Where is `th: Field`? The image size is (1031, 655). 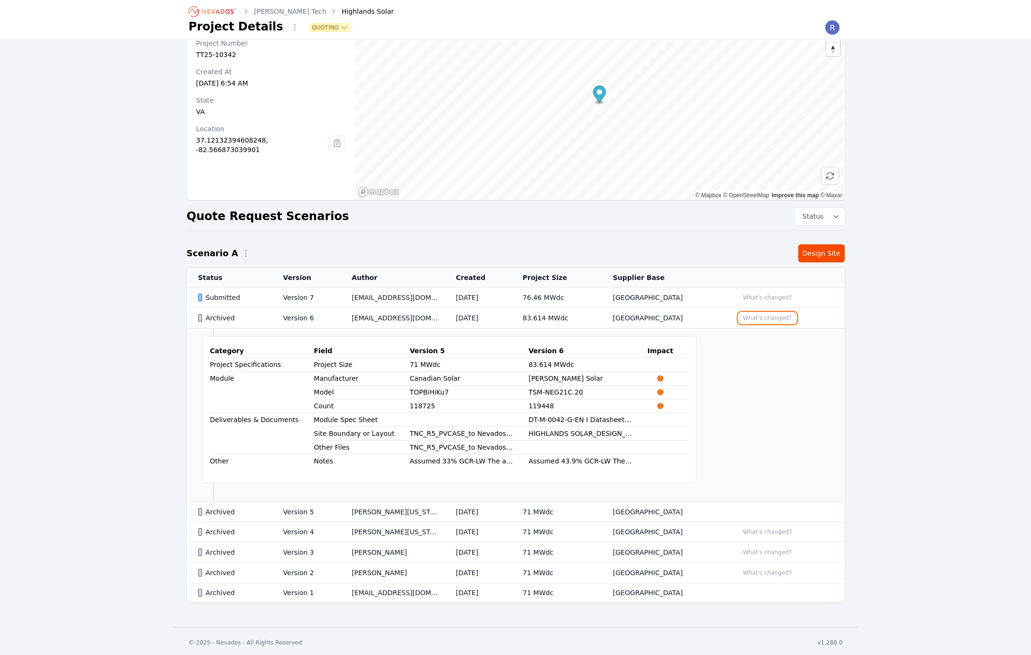
th: Field is located at coordinates (362, 351).